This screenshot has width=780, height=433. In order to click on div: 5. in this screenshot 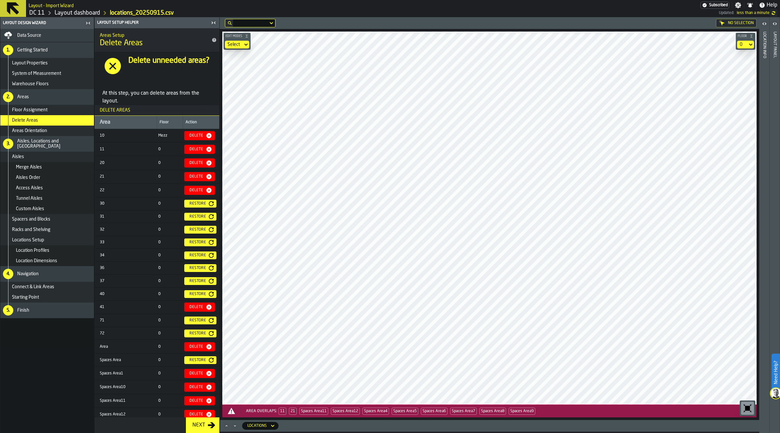, I will do `click(8, 310)`.